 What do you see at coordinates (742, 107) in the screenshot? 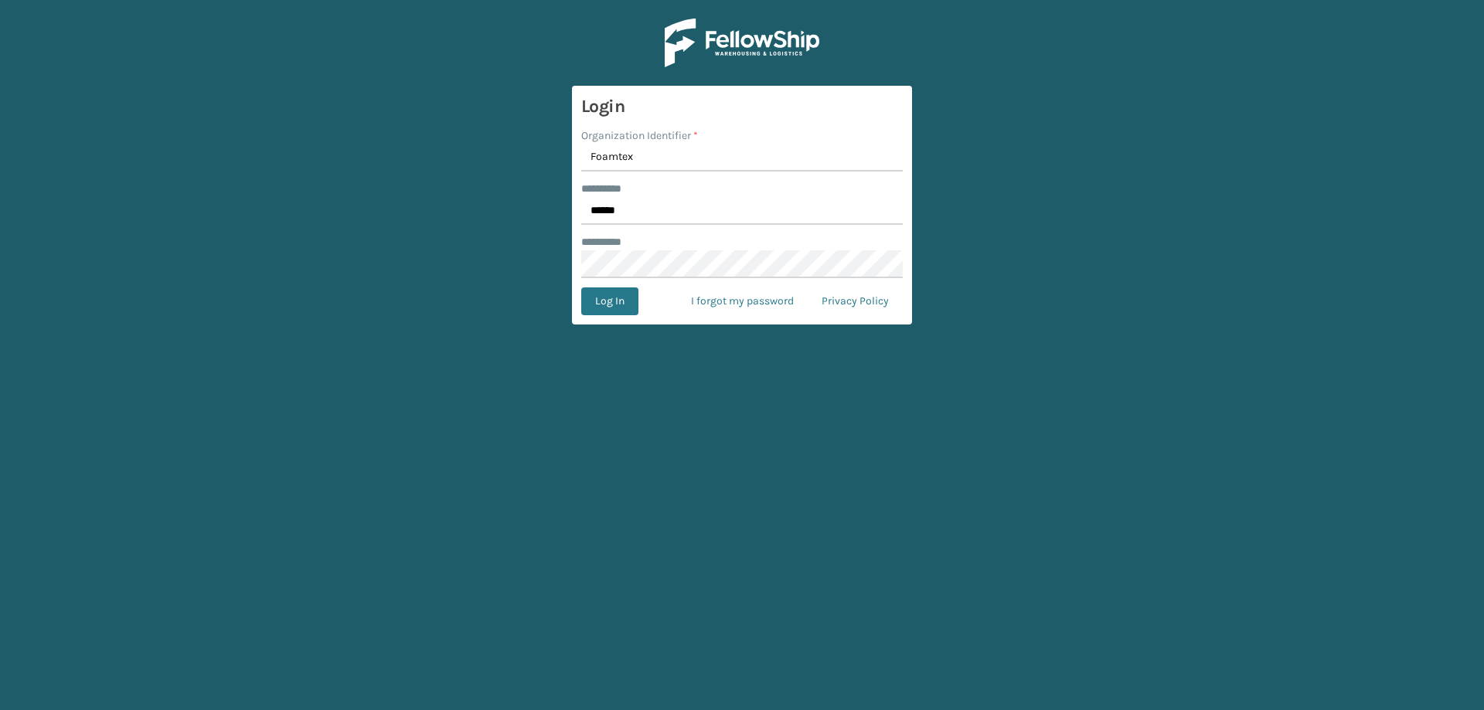
I see `h3: Login` at bounding box center [742, 107].